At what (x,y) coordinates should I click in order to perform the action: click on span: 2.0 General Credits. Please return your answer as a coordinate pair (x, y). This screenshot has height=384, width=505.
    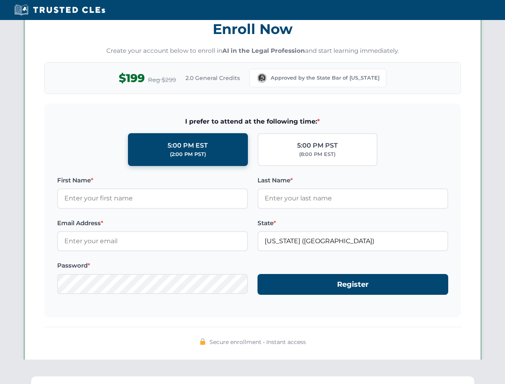
    Looking at the image, I should click on (213, 78).